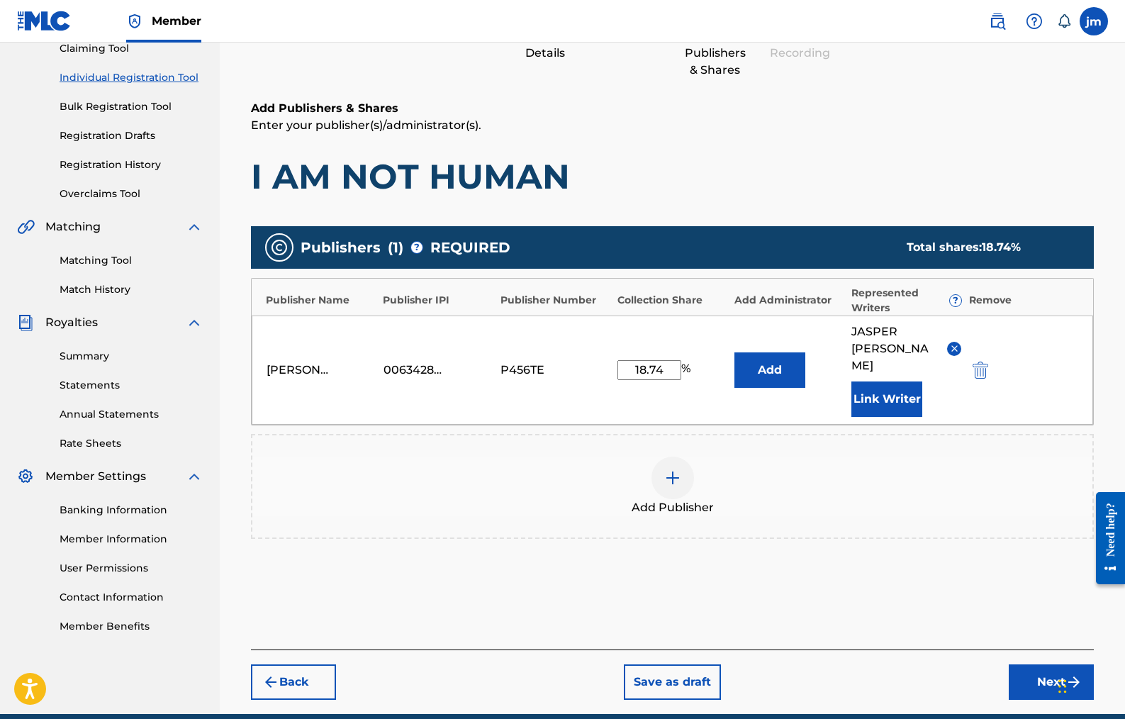 This screenshot has height=719, width=1125. I want to click on a: Annual Statements, so click(131, 414).